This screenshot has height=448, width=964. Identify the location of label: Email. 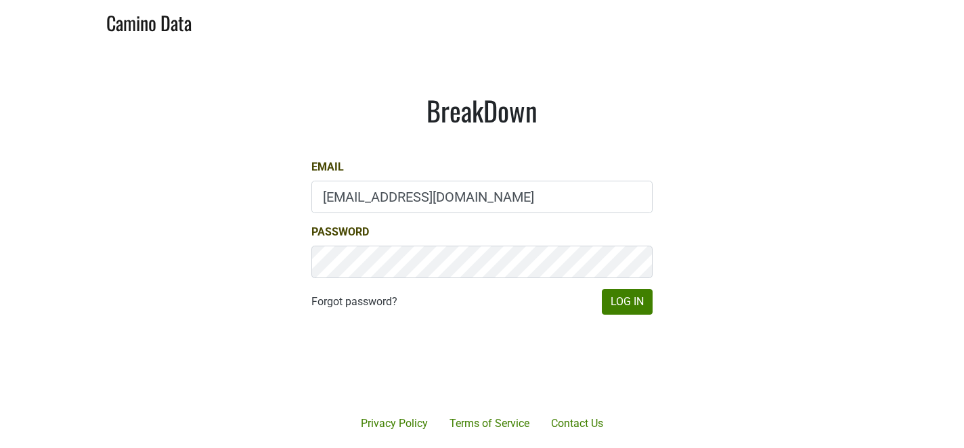
(328, 167).